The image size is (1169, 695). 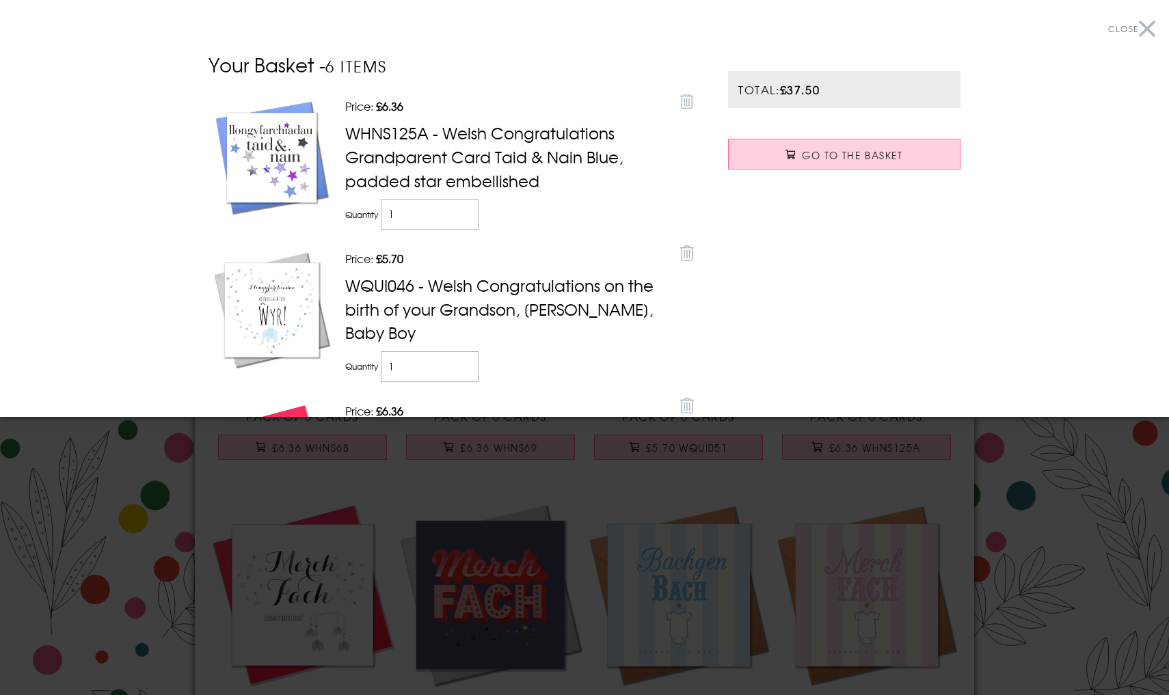 I want to click on small: 6 items, so click(x=356, y=66).